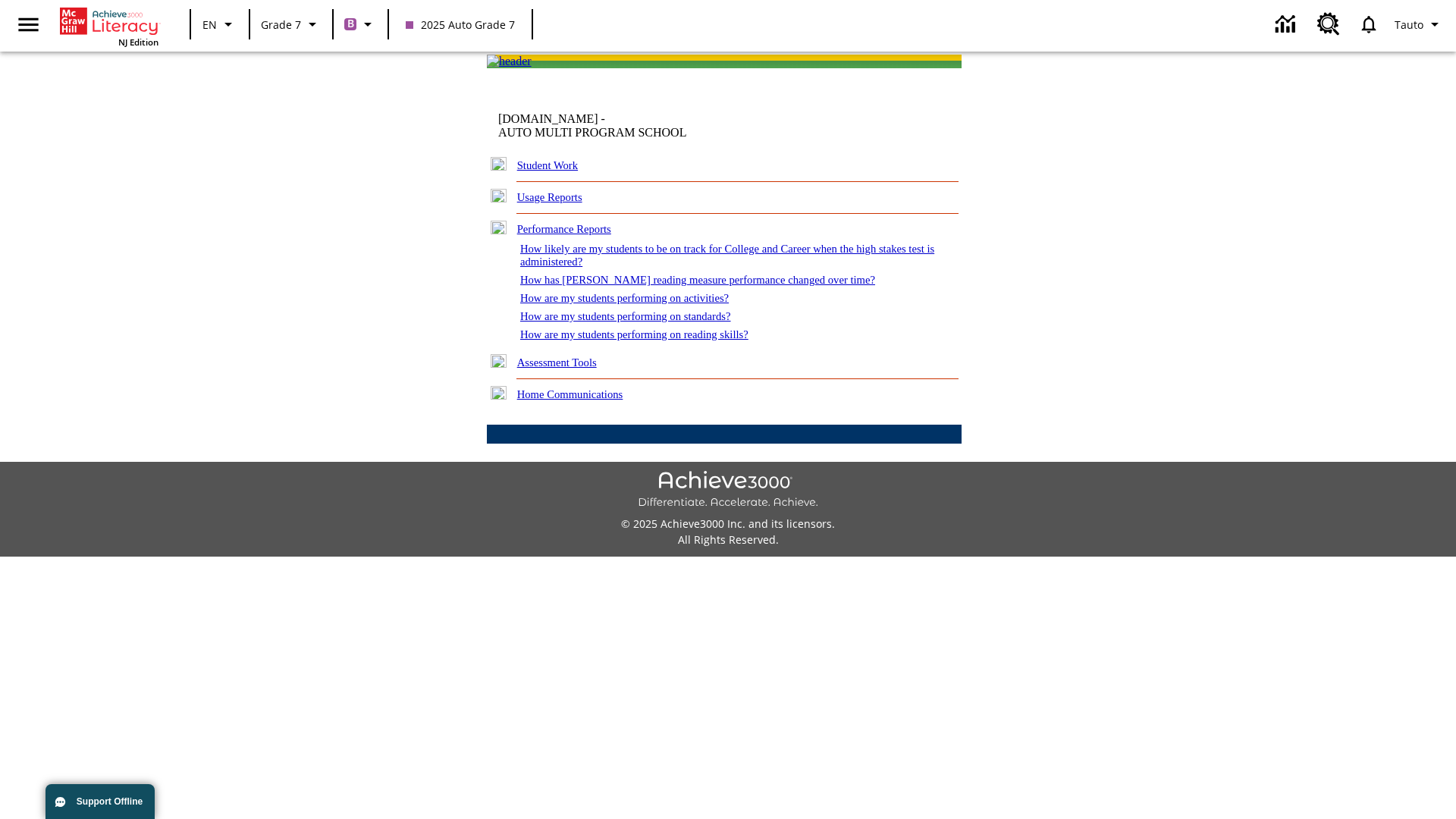 The image size is (1456, 819). Describe the element at coordinates (1368, 24) in the screenshot. I see `a: Notifications` at that location.